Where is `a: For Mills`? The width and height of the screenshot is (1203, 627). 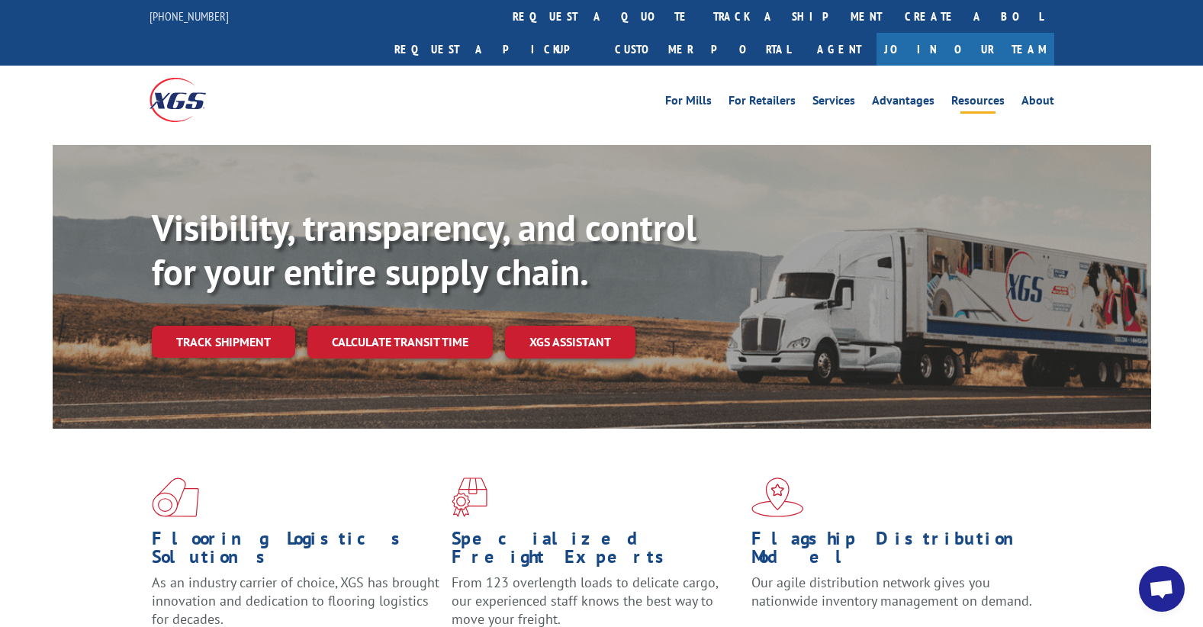 a: For Mills is located at coordinates (688, 103).